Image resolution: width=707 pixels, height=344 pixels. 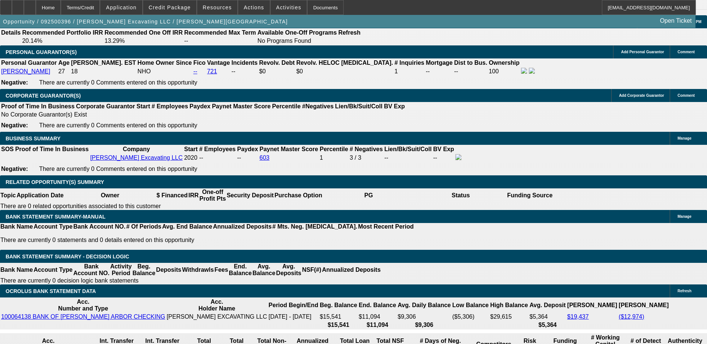 I want to click on td: $11,094, so click(x=377, y=317).